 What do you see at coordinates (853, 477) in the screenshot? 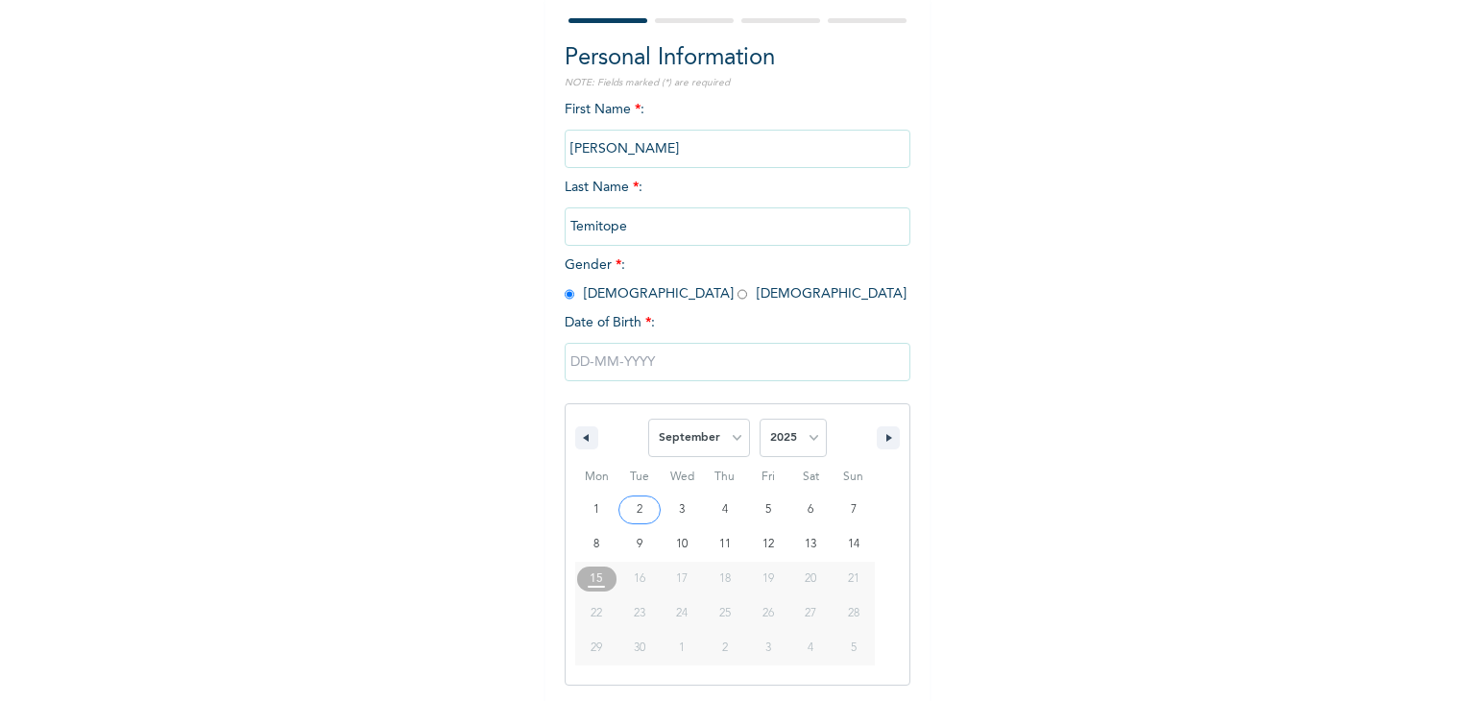
I see `span: Sun` at bounding box center [853, 477].